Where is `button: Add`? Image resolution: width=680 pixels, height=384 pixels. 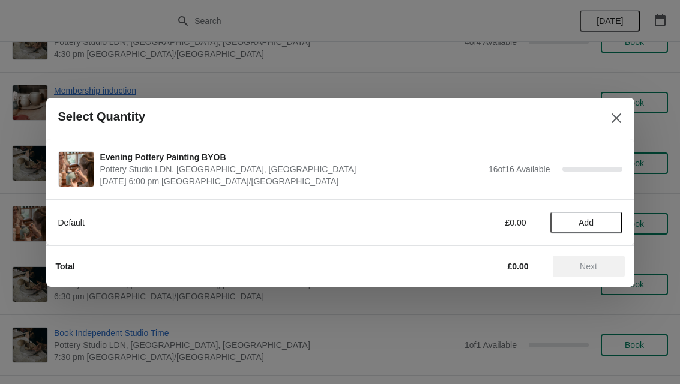
button: Add is located at coordinates (587, 223).